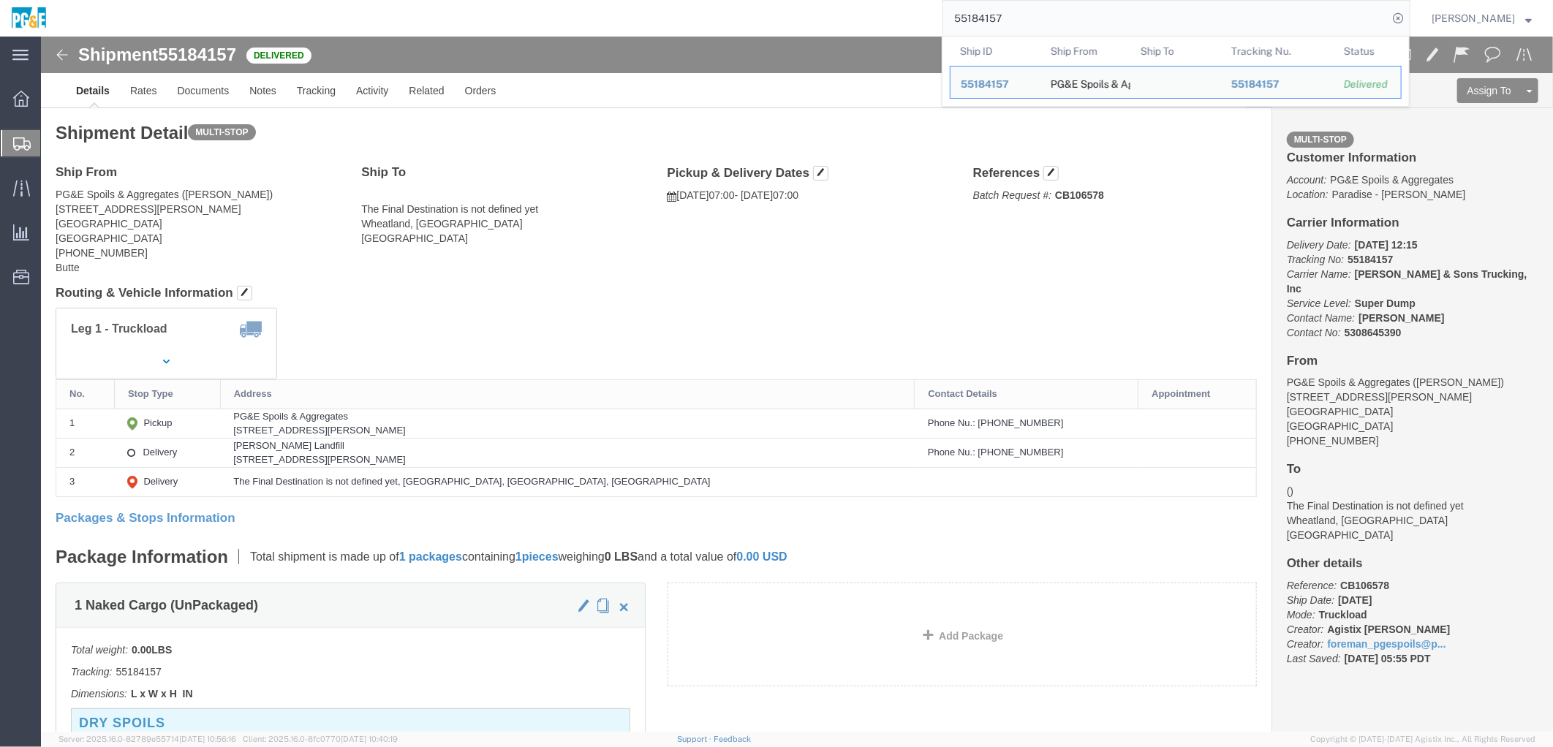  Describe the element at coordinates (1176, 51) in the screenshot. I see `th: Ship To` at that location.